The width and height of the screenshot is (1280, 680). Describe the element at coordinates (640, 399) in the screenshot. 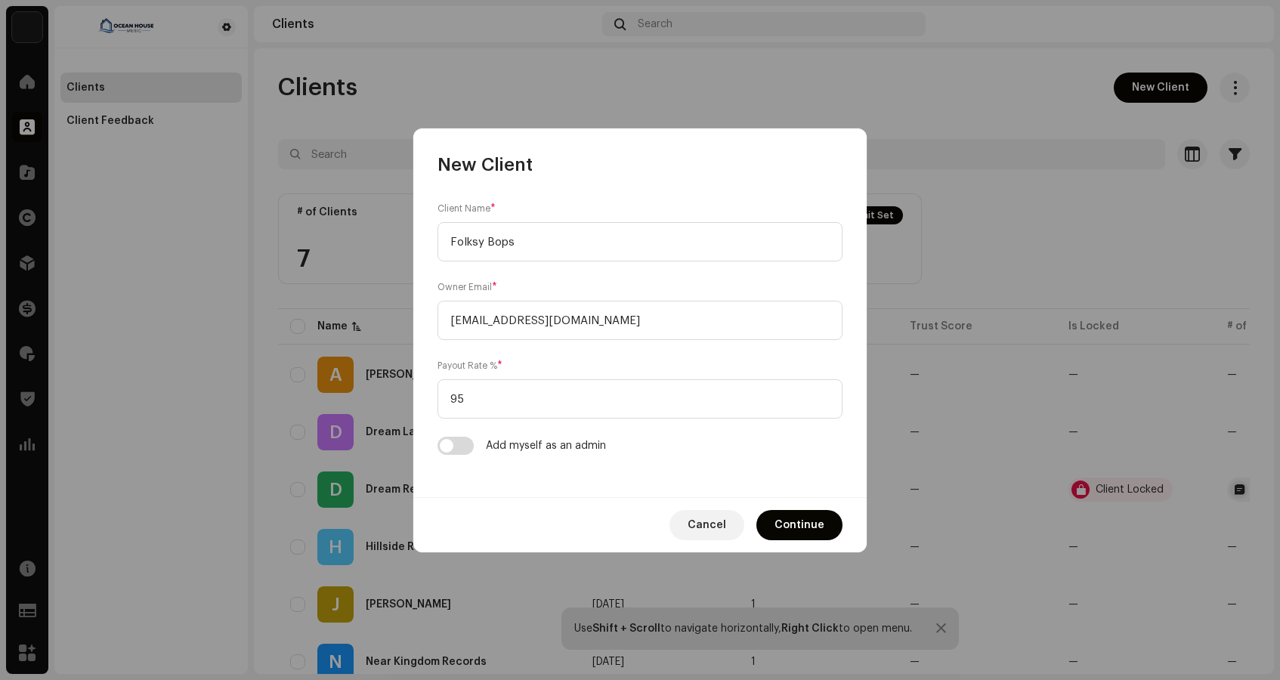

I see `input: Enter payout rate %` at that location.